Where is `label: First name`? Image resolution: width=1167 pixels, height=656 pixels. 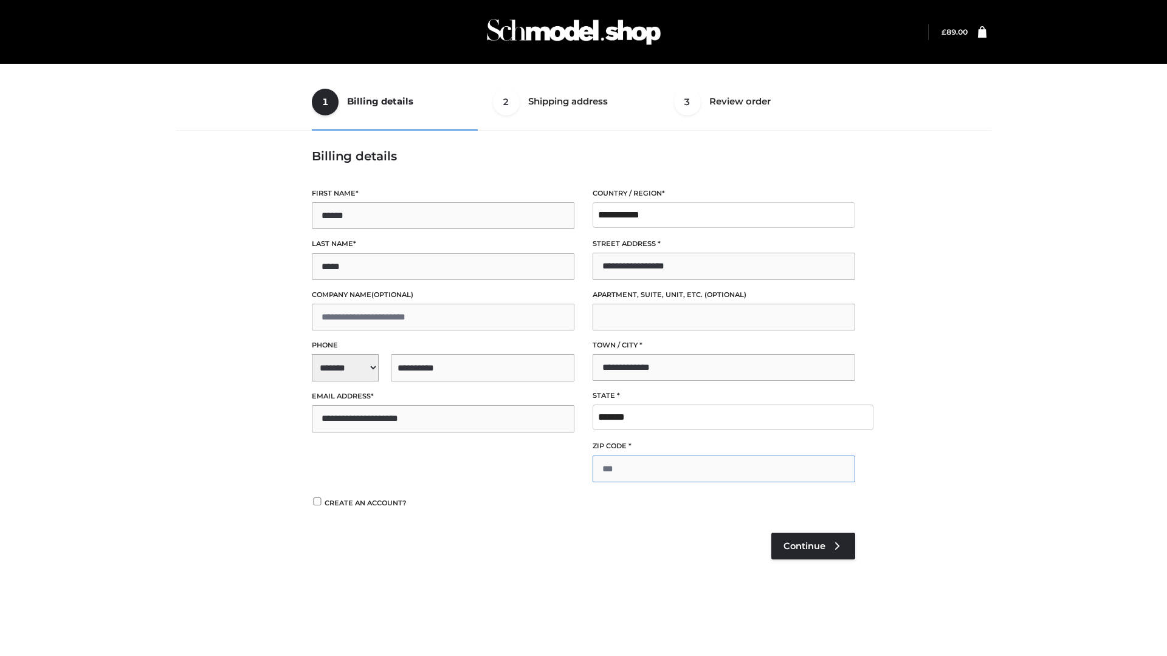
label: First name is located at coordinates (443, 193).